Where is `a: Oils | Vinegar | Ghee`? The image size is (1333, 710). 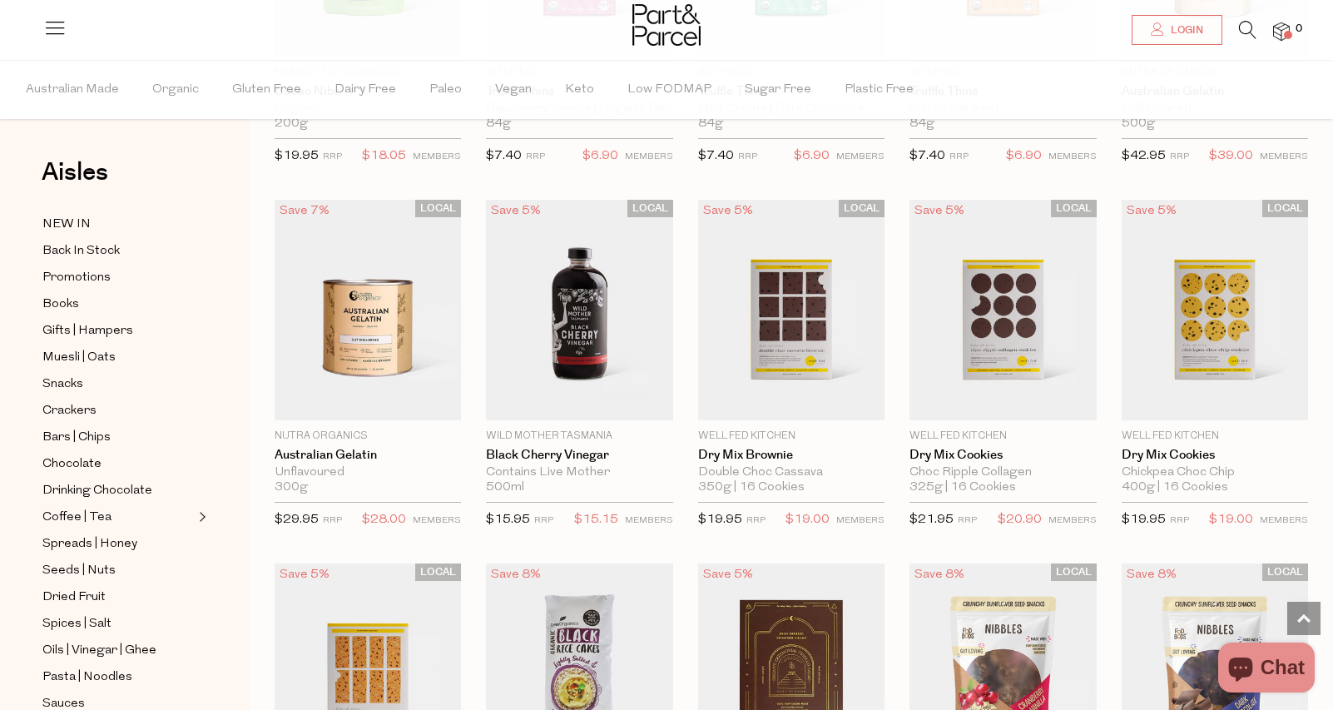
a: Oils | Vinegar | Ghee is located at coordinates (118, 650).